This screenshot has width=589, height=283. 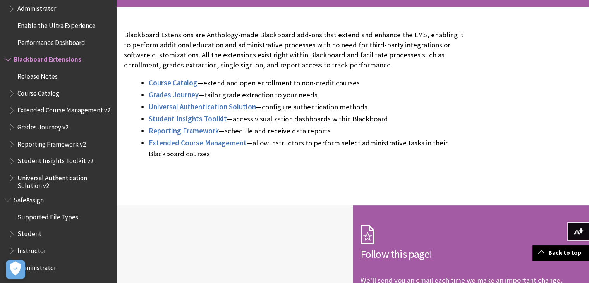 I want to click on li: —extend and open enrollment to non-credit courses, so click(x=308, y=83).